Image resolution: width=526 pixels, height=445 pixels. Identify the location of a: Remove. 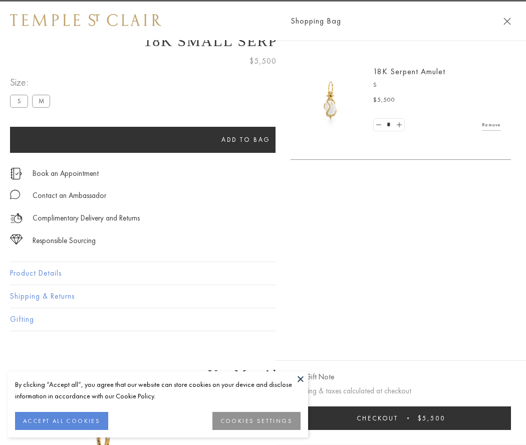
(492, 125).